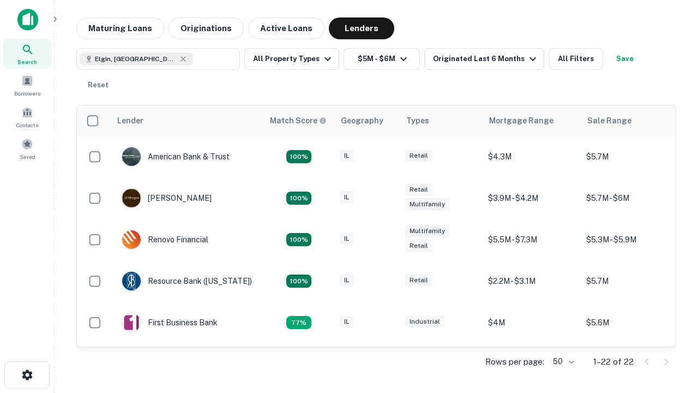  I want to click on td: $2.2M - $3.1M, so click(532, 281).